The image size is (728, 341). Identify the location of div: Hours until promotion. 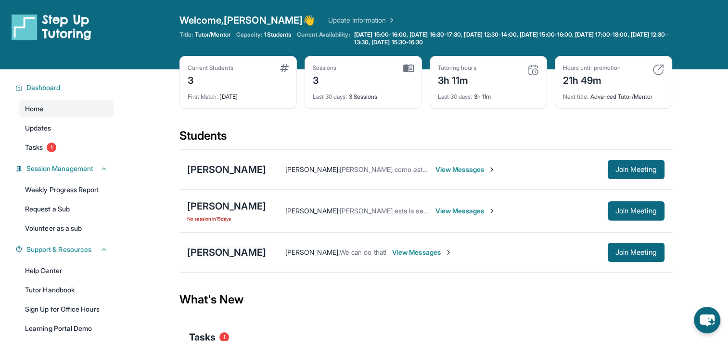
(592, 68).